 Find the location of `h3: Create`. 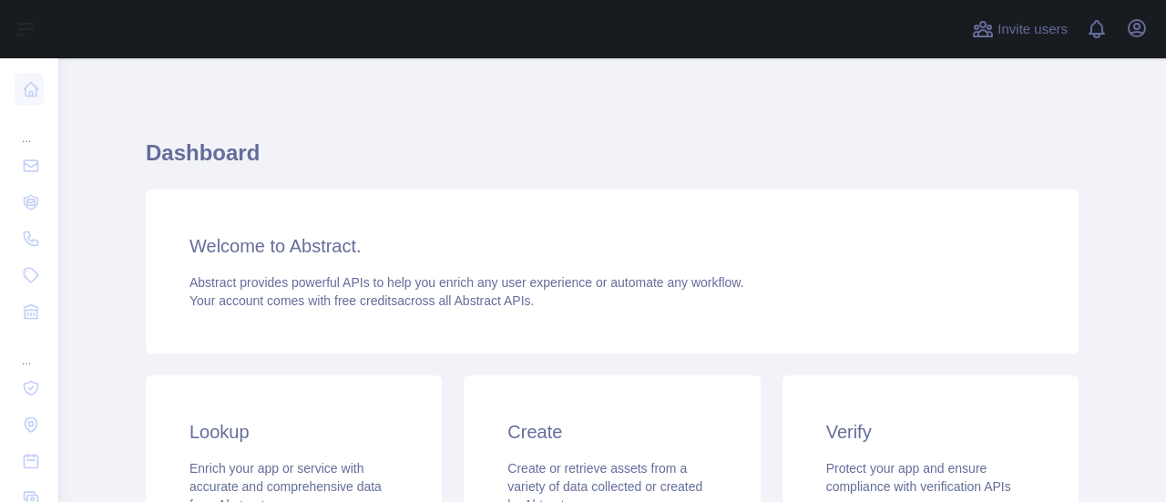

h3: Create is located at coordinates (611, 432).